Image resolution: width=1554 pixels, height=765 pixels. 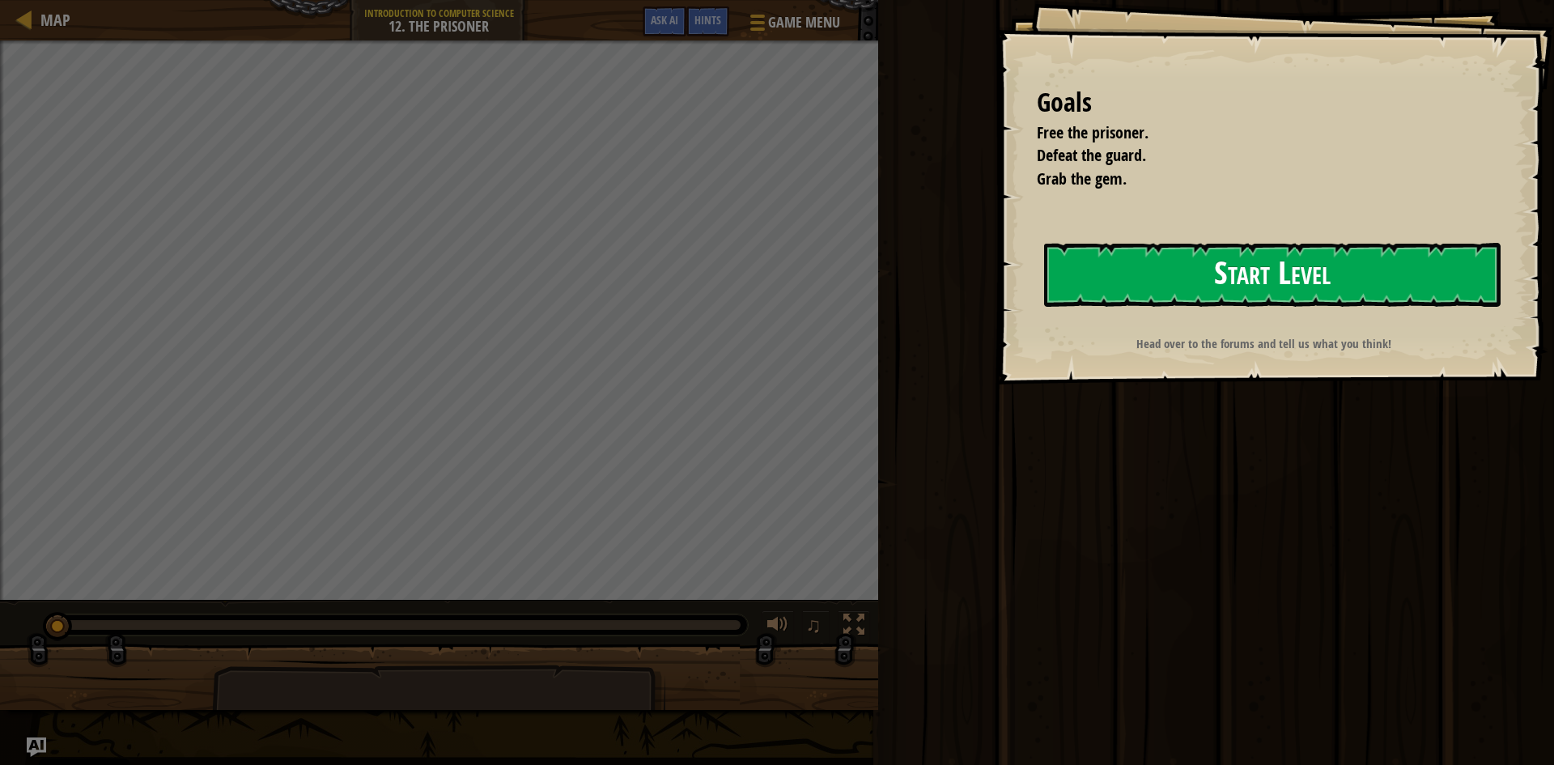 I want to click on span: Game Menu, so click(x=804, y=23).